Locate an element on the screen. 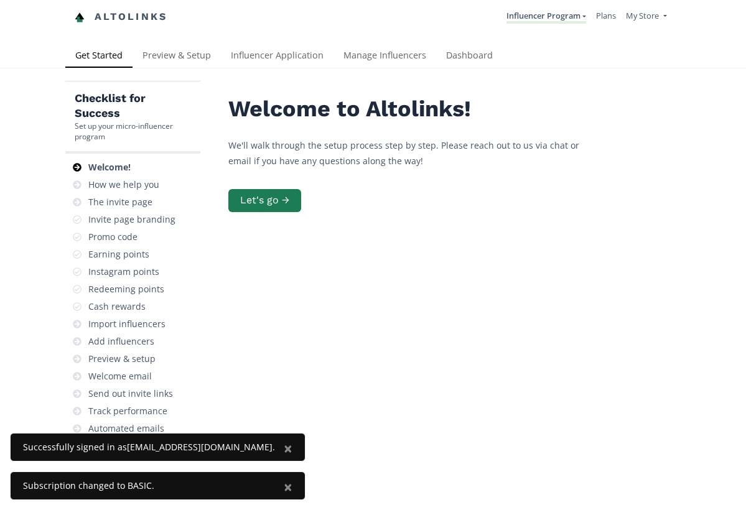  div: Preview & setup is located at coordinates (122, 359).